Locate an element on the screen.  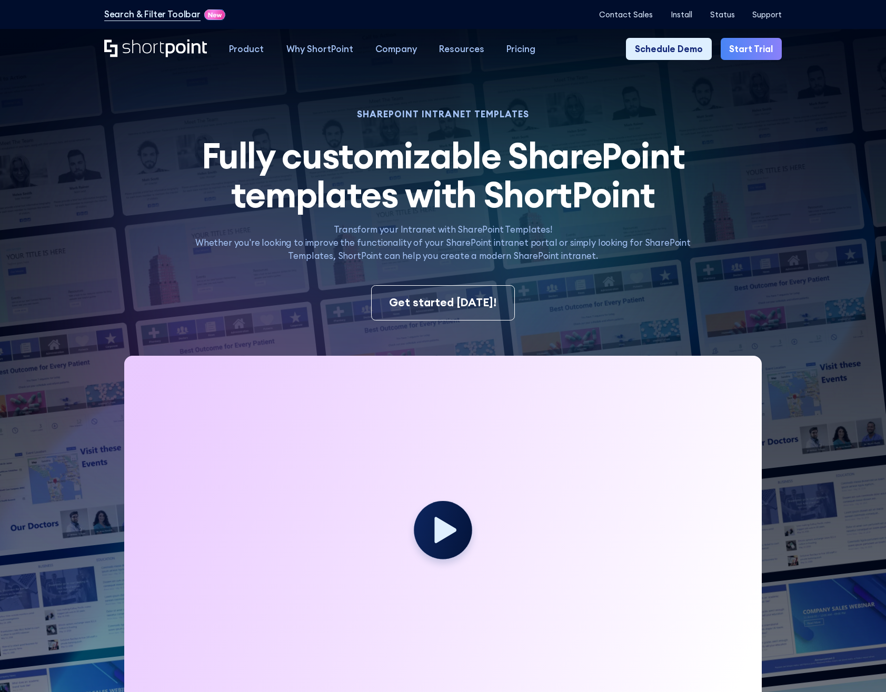
div: Product is located at coordinates (246, 49).